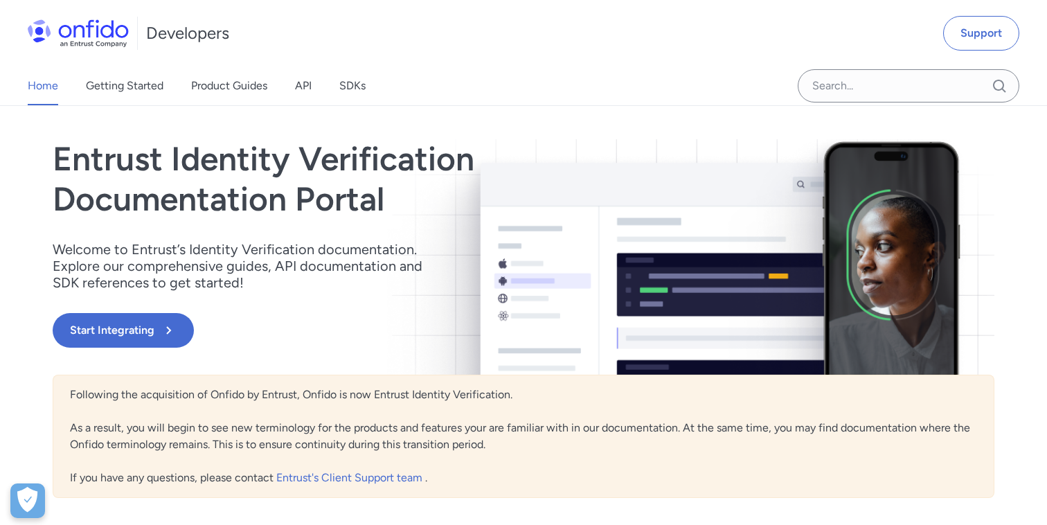  Describe the element at coordinates (43, 86) in the screenshot. I see `a: Home` at that location.